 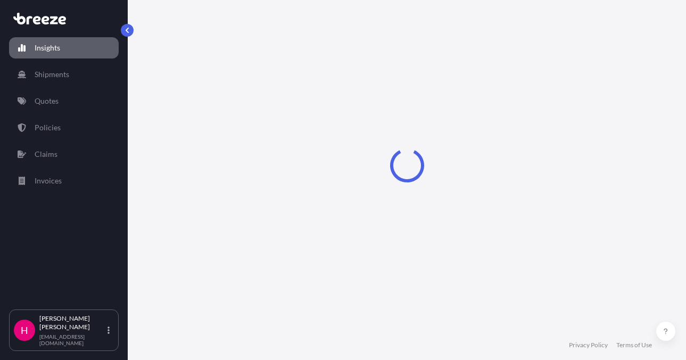 What do you see at coordinates (64, 128) in the screenshot?
I see `a: Policies` at bounding box center [64, 128].